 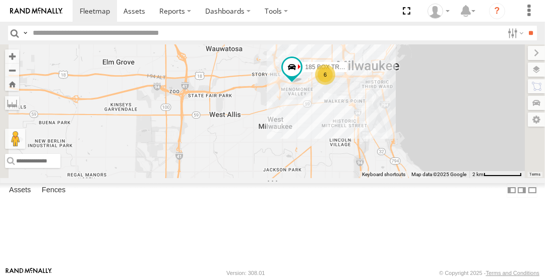 I want to click on button: Zoom Home, so click(x=12, y=84).